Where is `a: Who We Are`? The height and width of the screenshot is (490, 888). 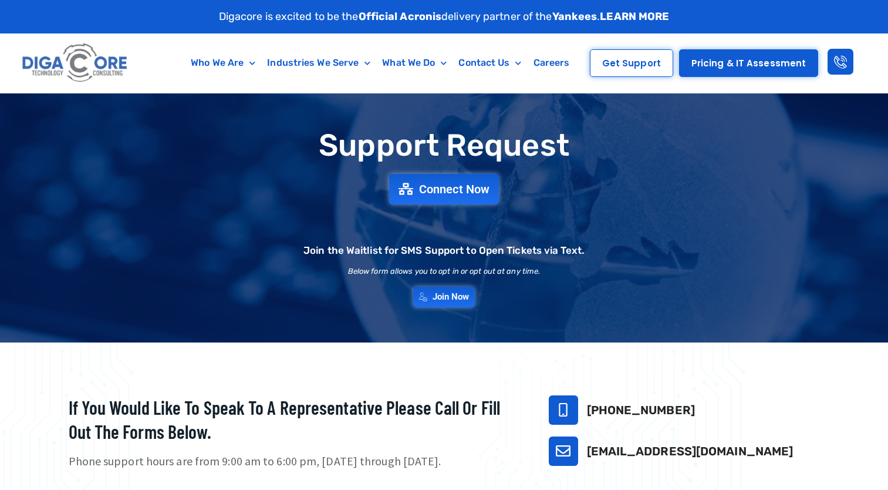
a: Who We Are is located at coordinates (223, 63).